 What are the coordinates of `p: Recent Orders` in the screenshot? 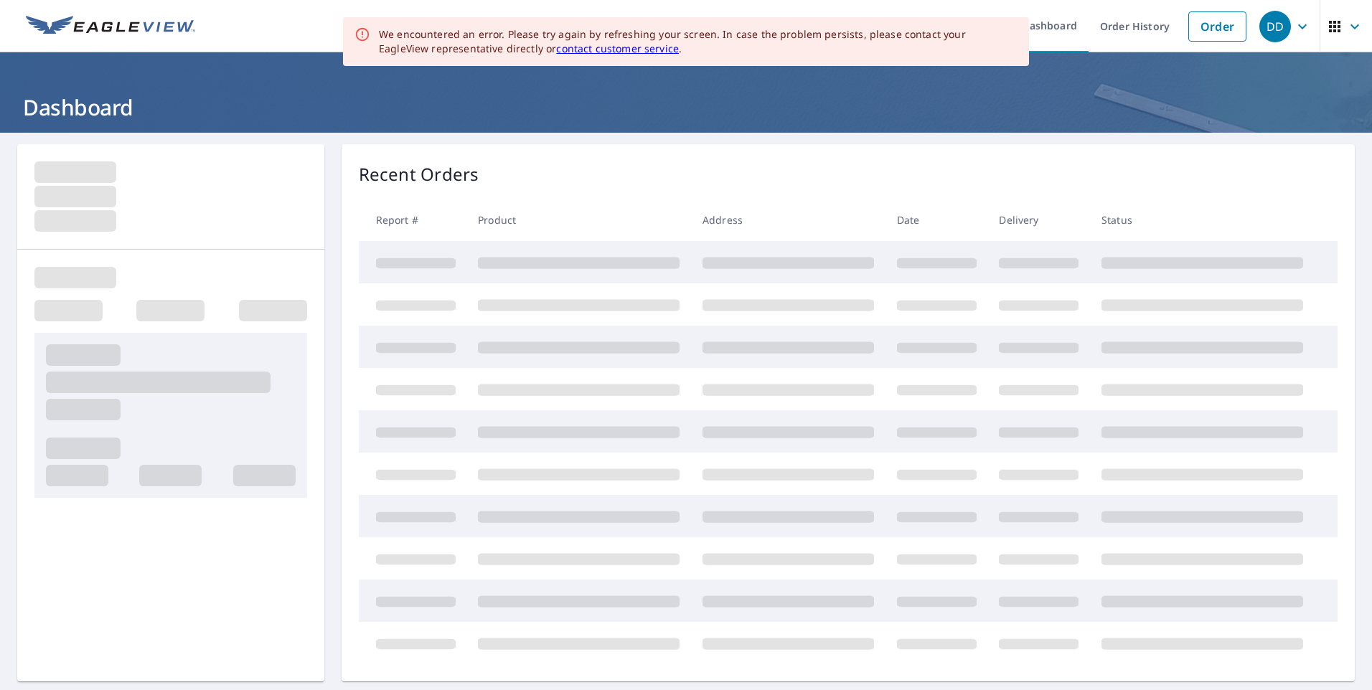 It's located at (419, 174).